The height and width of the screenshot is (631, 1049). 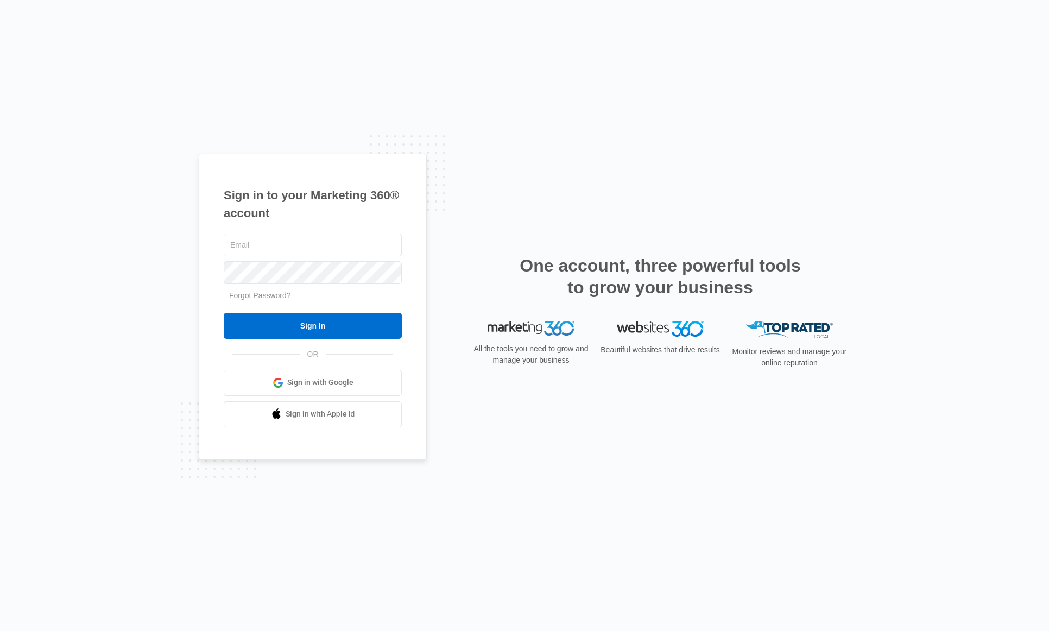 I want to click on img: Top Rated Local, so click(x=790, y=330).